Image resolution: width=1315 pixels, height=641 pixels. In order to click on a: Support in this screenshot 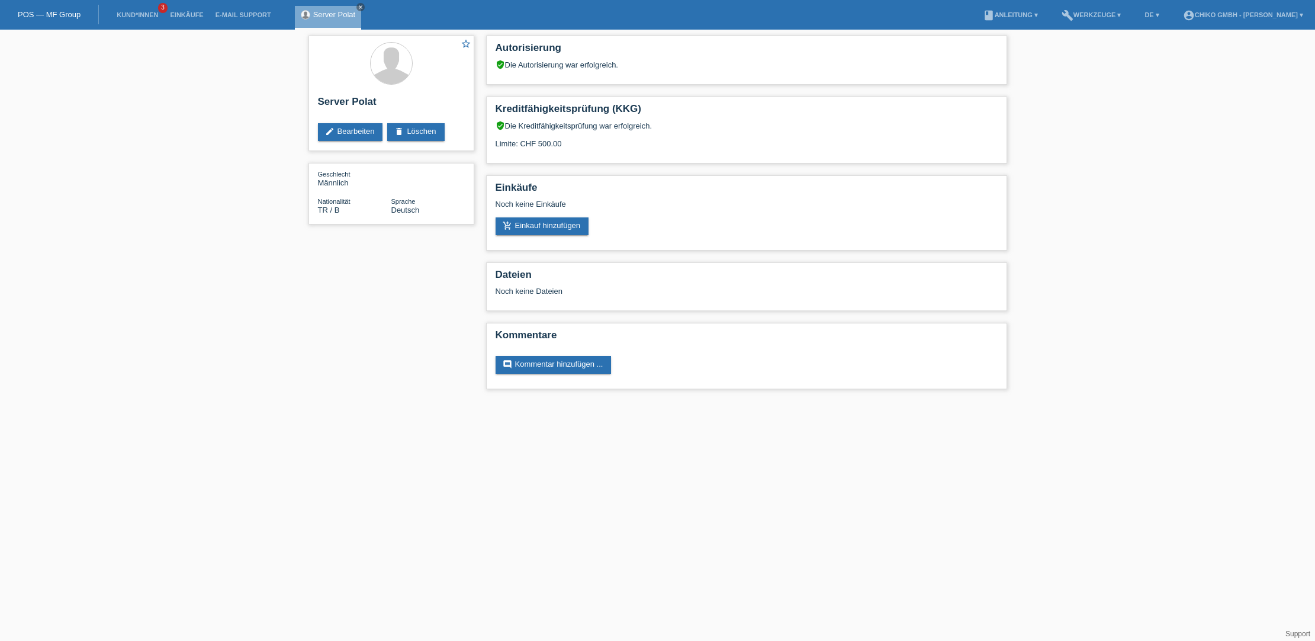, I will do `click(1298, 633)`.